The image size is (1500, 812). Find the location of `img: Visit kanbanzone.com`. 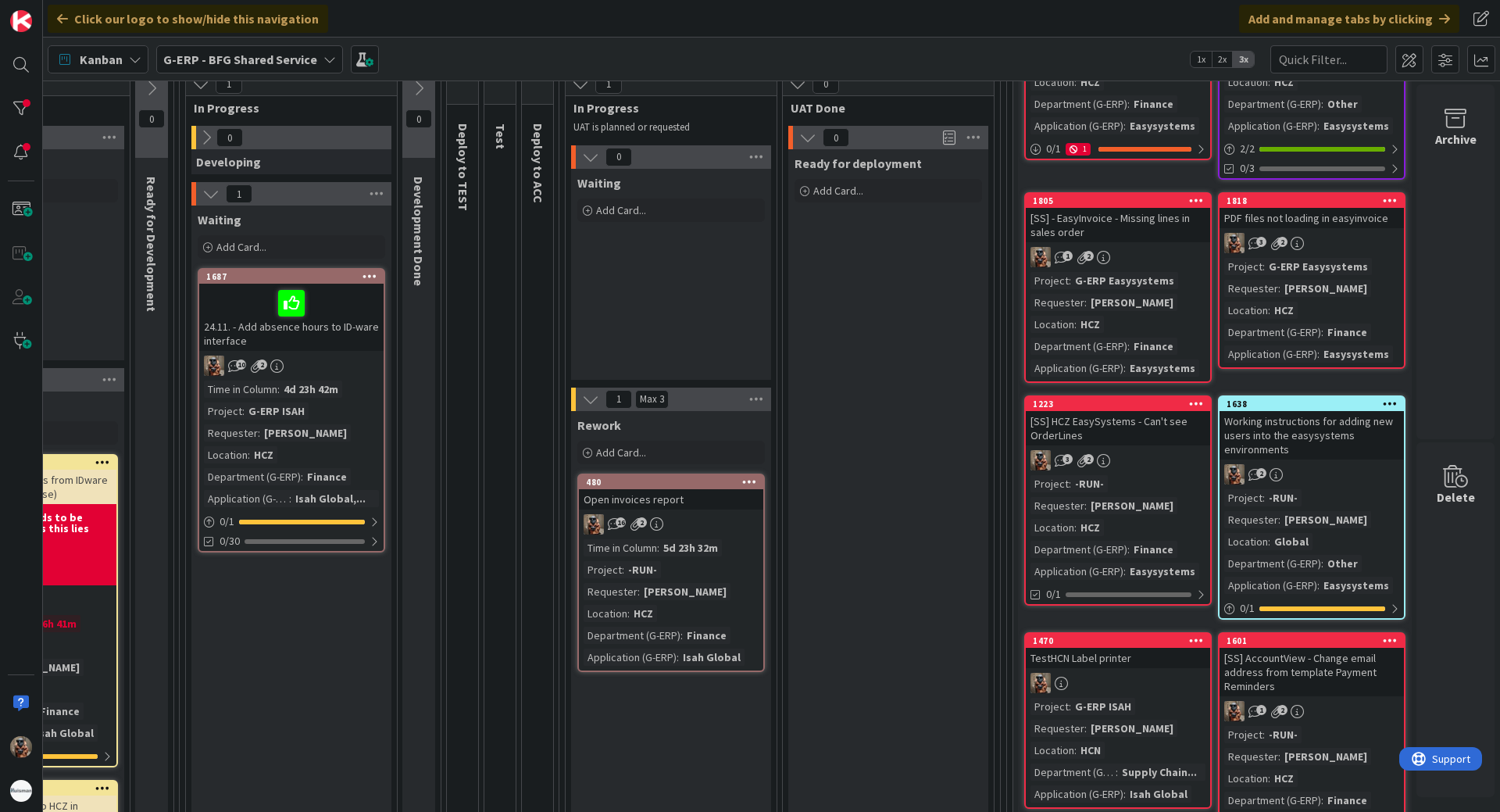

img: Visit kanbanzone.com is located at coordinates (21, 21).